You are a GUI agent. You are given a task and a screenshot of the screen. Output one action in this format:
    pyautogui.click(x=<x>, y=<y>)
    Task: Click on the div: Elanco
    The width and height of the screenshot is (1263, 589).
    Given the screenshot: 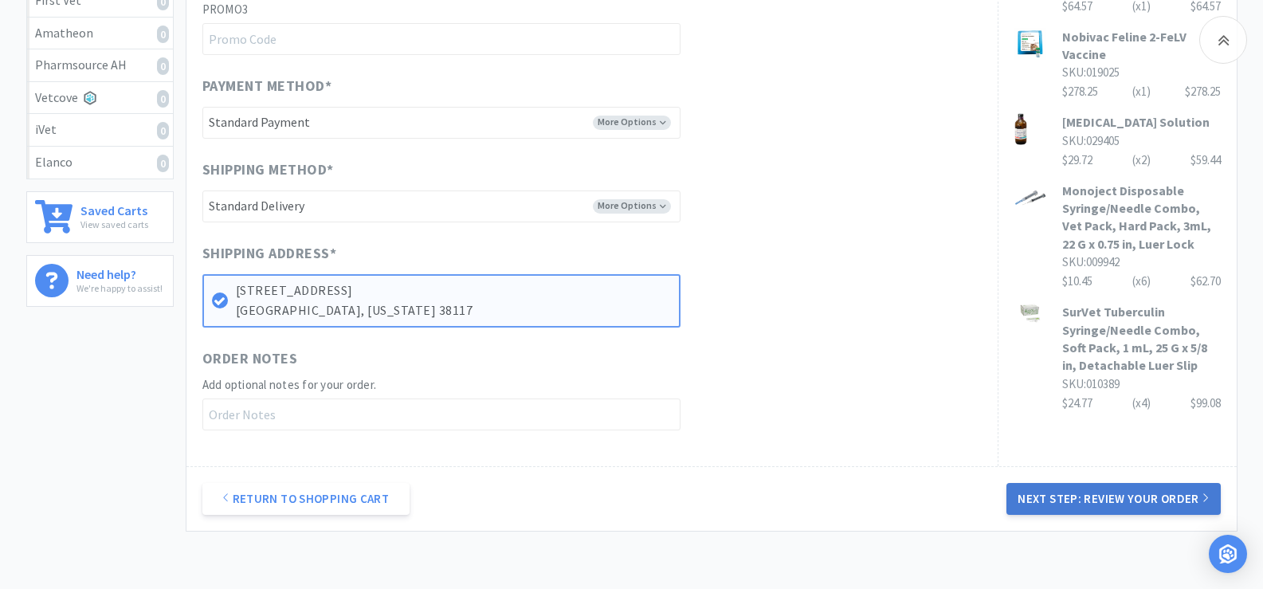 What is the action you would take?
    pyautogui.click(x=100, y=163)
    